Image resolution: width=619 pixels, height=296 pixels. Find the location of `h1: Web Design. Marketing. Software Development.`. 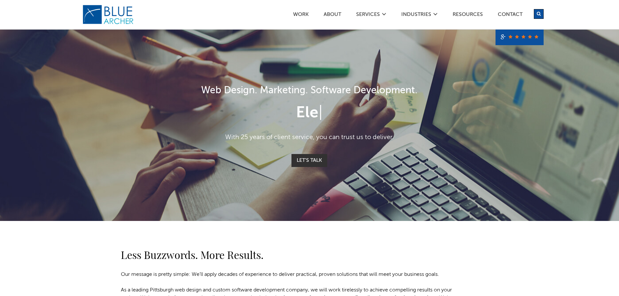

h1: Web Design. Marketing. Software Development. is located at coordinates (310, 91).